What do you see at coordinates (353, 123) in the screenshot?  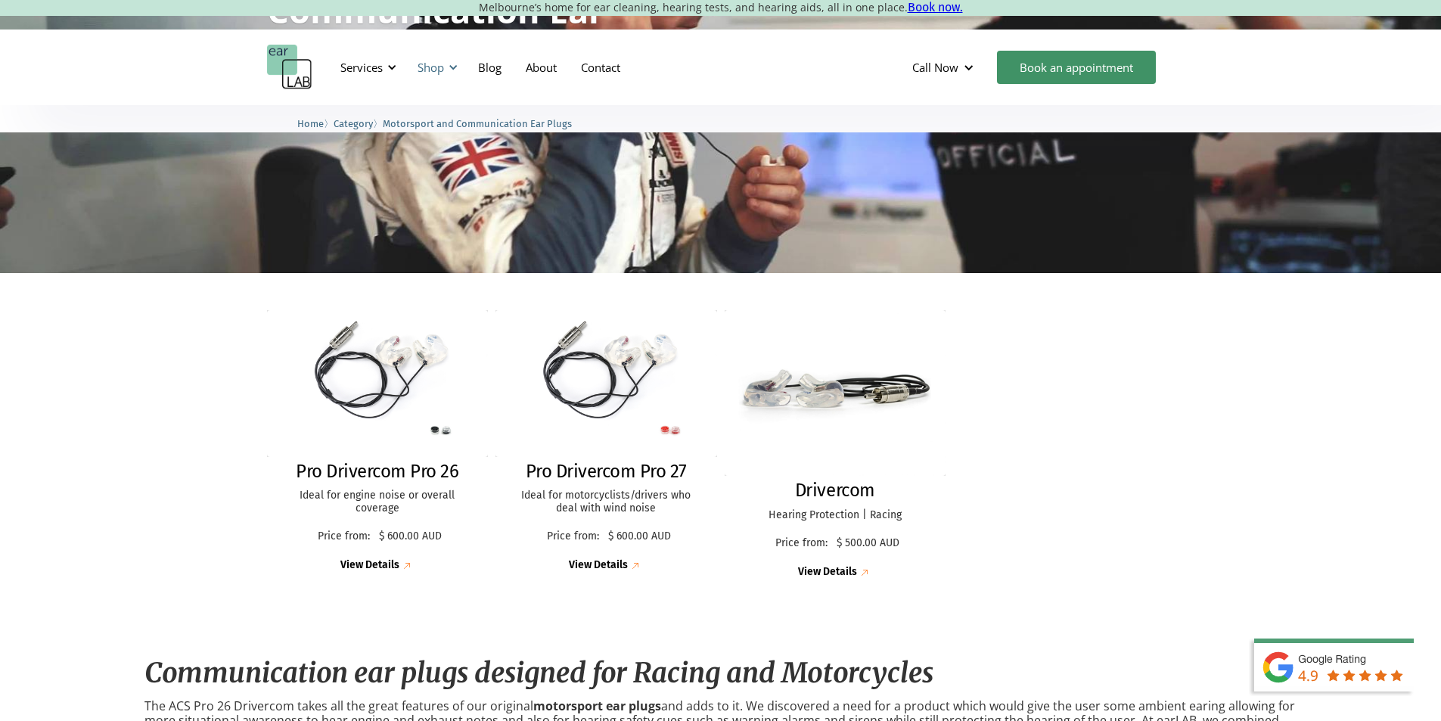 I see `a: Category` at bounding box center [353, 123].